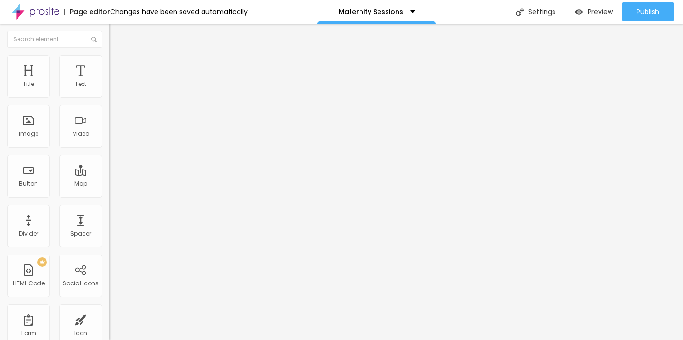 The height and width of the screenshot is (340, 683). I want to click on div: HTML Code, so click(28, 283).